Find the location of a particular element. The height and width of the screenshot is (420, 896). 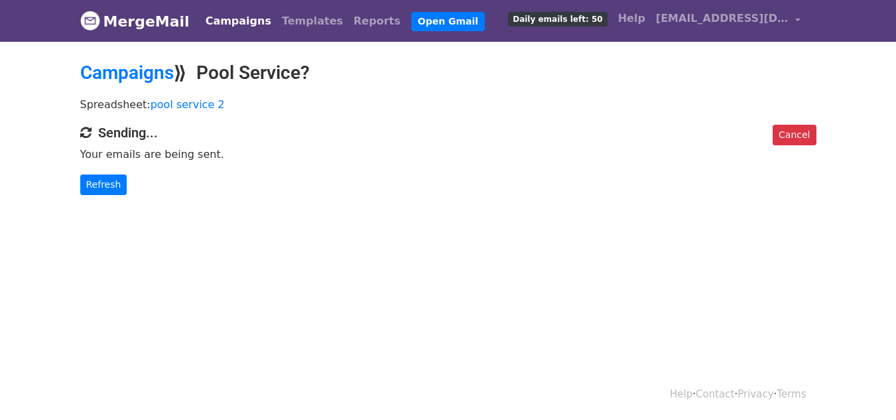

a: Privacy is located at coordinates (755, 394).